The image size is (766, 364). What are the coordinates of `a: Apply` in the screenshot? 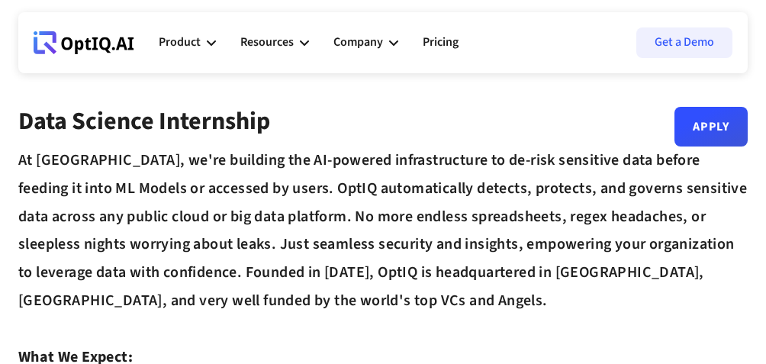 It's located at (711, 127).